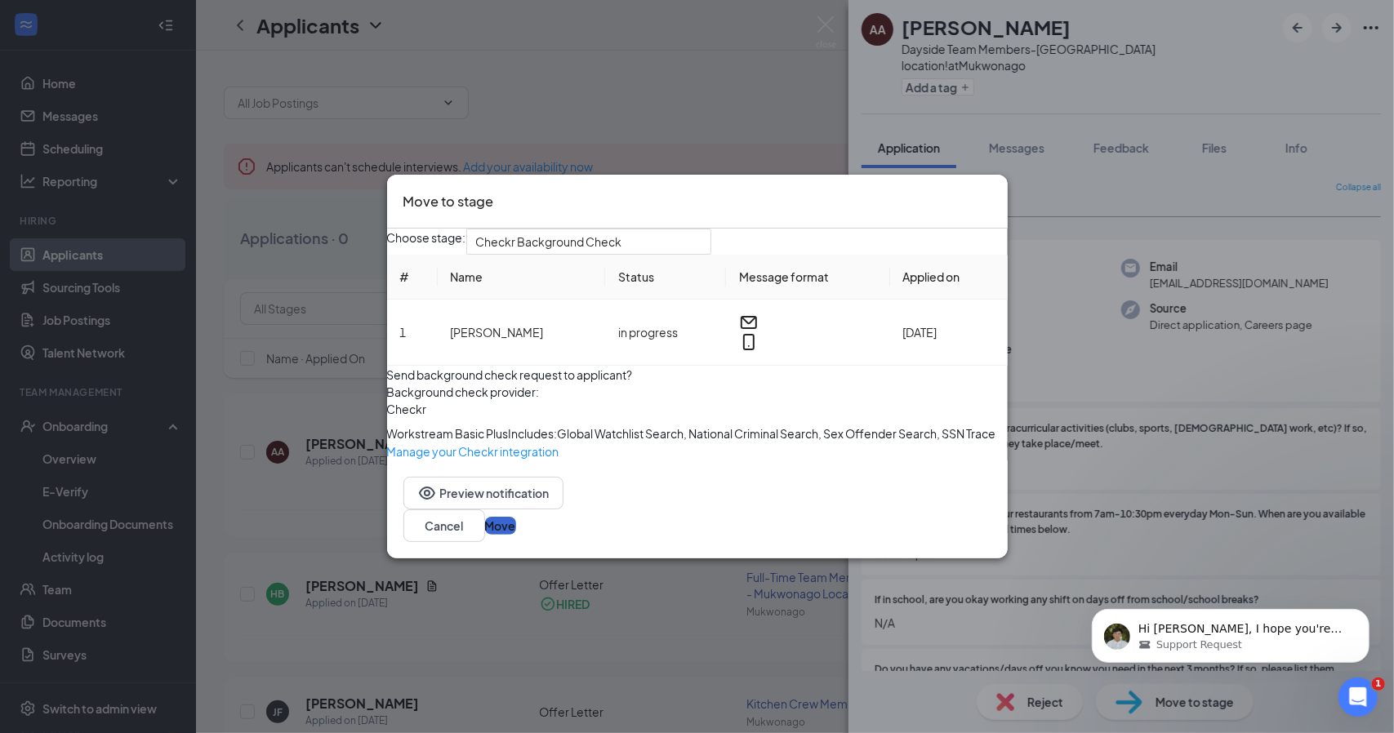  I want to click on span: Checkr, so click(407, 409).